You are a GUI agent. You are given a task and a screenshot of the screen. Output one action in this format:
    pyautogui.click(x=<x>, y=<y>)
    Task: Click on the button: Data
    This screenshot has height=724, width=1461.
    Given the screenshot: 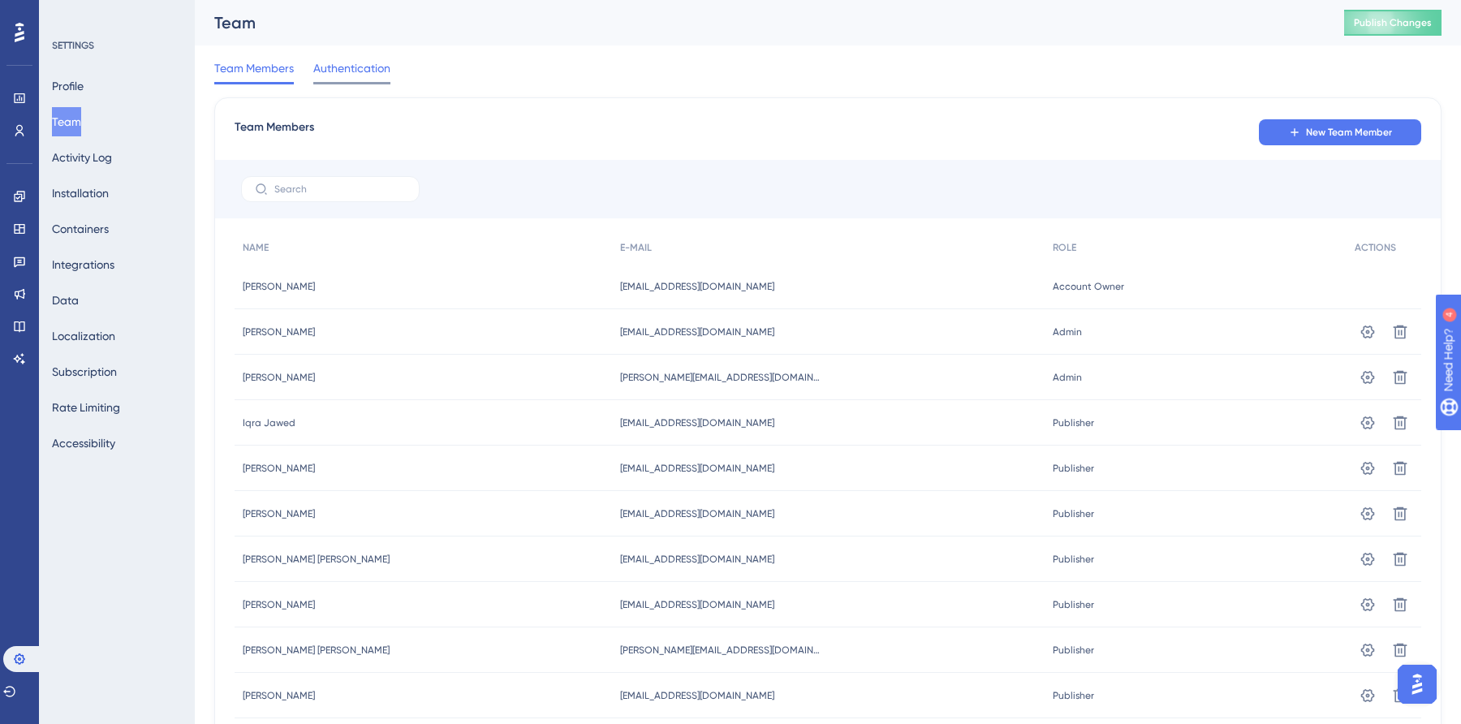 What is the action you would take?
    pyautogui.click(x=65, y=300)
    